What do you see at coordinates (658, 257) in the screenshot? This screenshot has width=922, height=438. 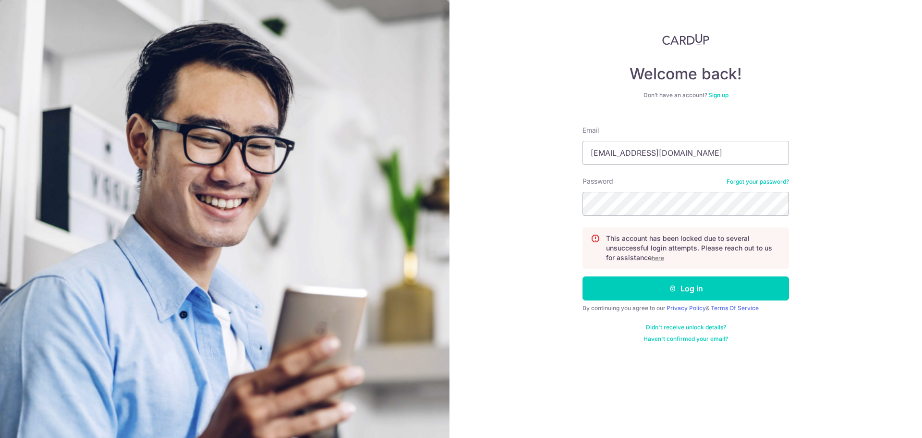 I see `a: here` at bounding box center [658, 257].